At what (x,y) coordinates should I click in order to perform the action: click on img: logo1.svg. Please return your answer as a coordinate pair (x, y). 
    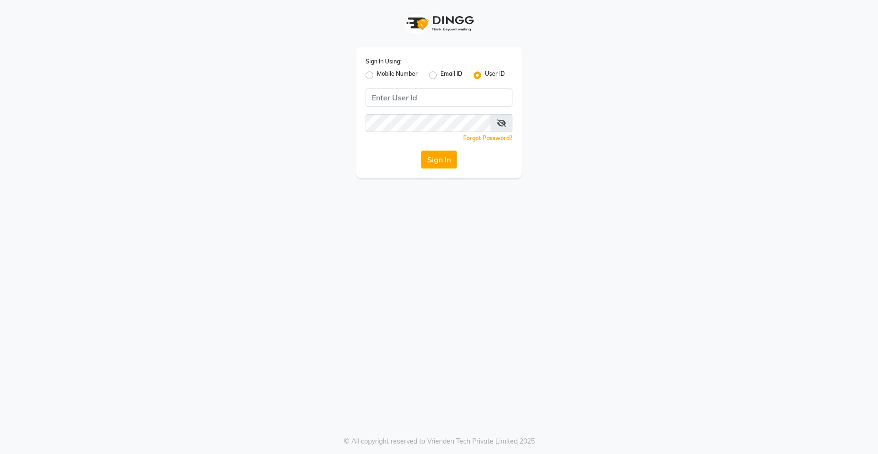
    Looking at the image, I should click on (439, 23).